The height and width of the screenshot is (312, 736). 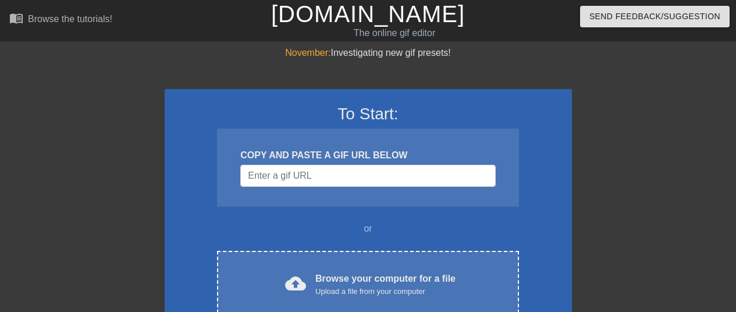 I want to click on div: Upload a file from your computer, so click(x=385, y=291).